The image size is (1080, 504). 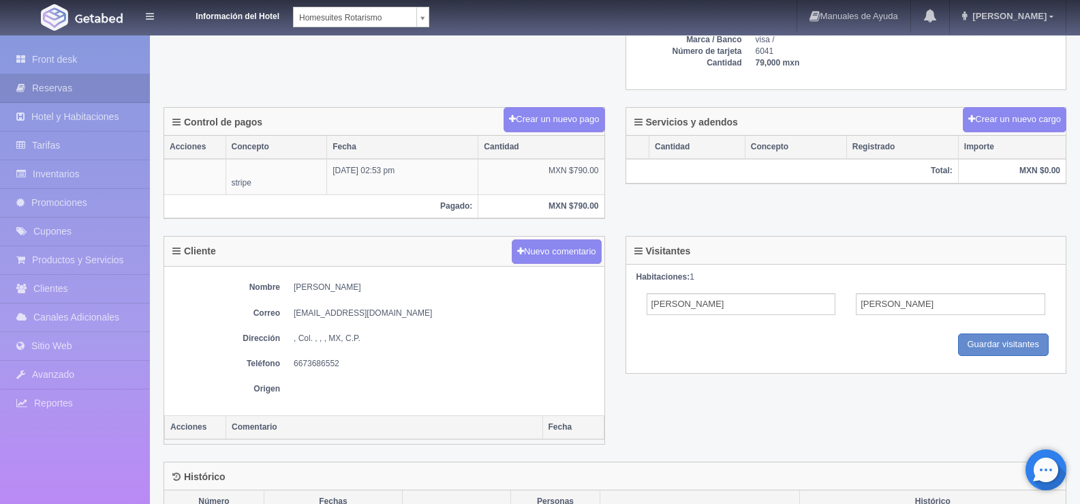 What do you see at coordinates (384, 427) in the screenshot?
I see `th: Comentario` at bounding box center [384, 427].